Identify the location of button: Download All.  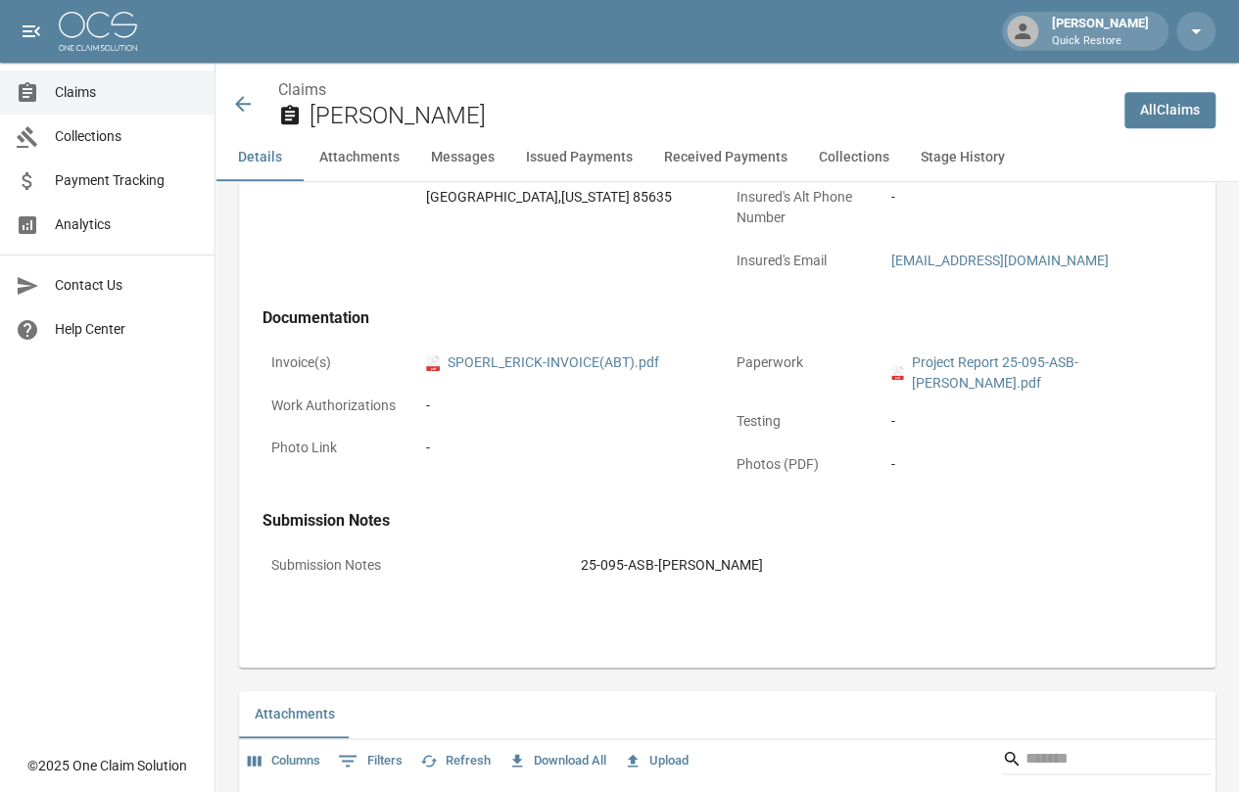
(557, 761).